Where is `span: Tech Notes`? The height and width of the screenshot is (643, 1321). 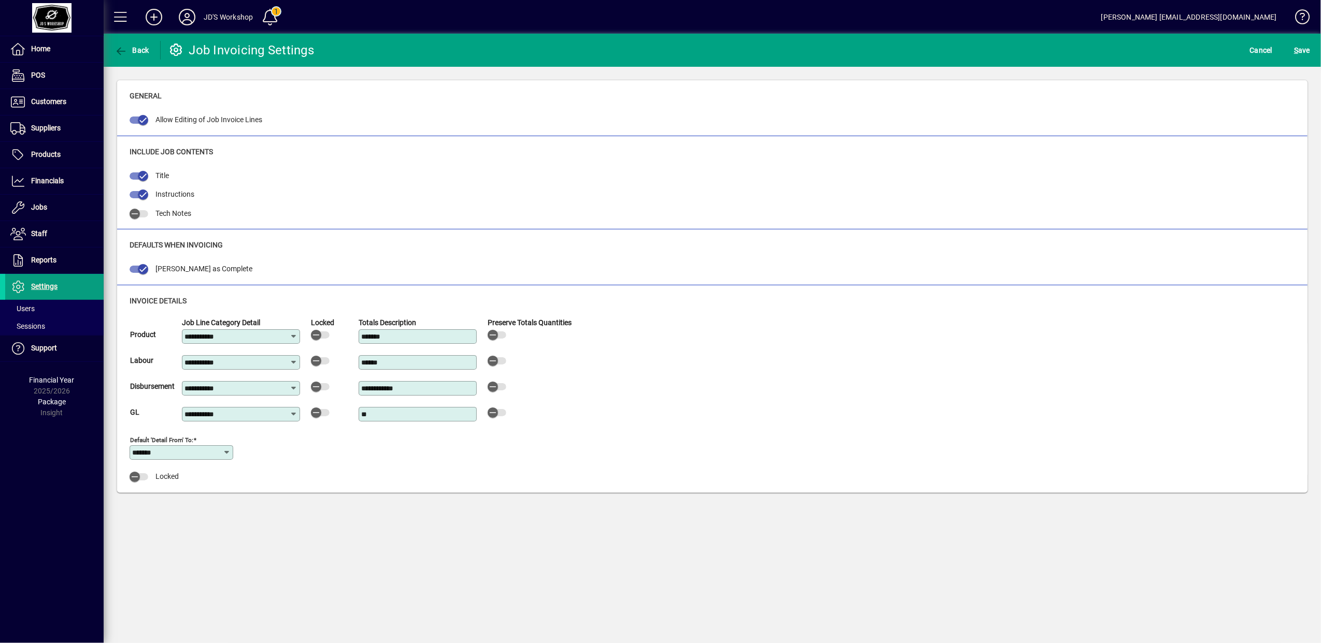
span: Tech Notes is located at coordinates (173, 213).